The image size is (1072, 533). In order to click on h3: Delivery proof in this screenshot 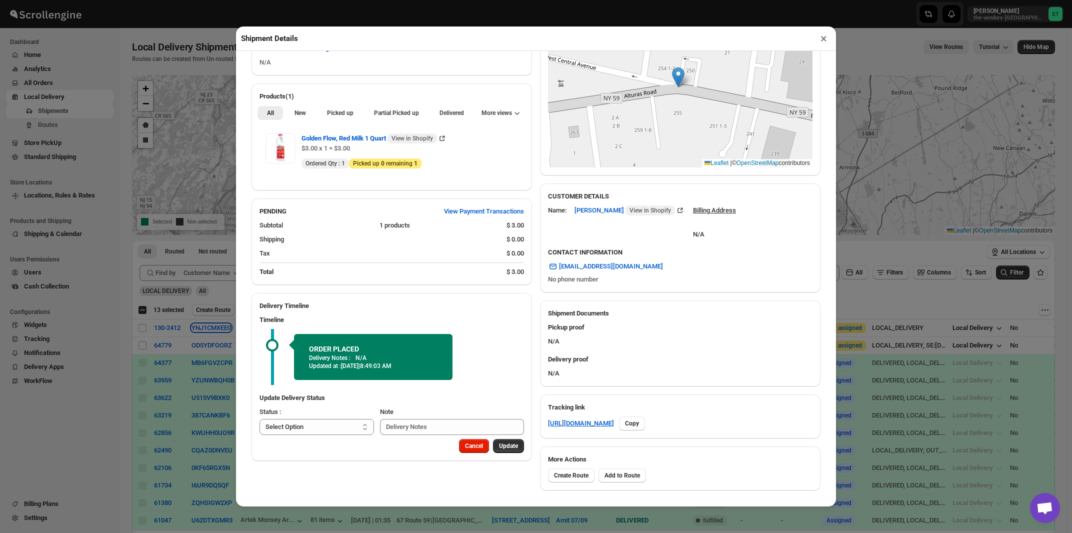, I will do `click(680, 360)`.